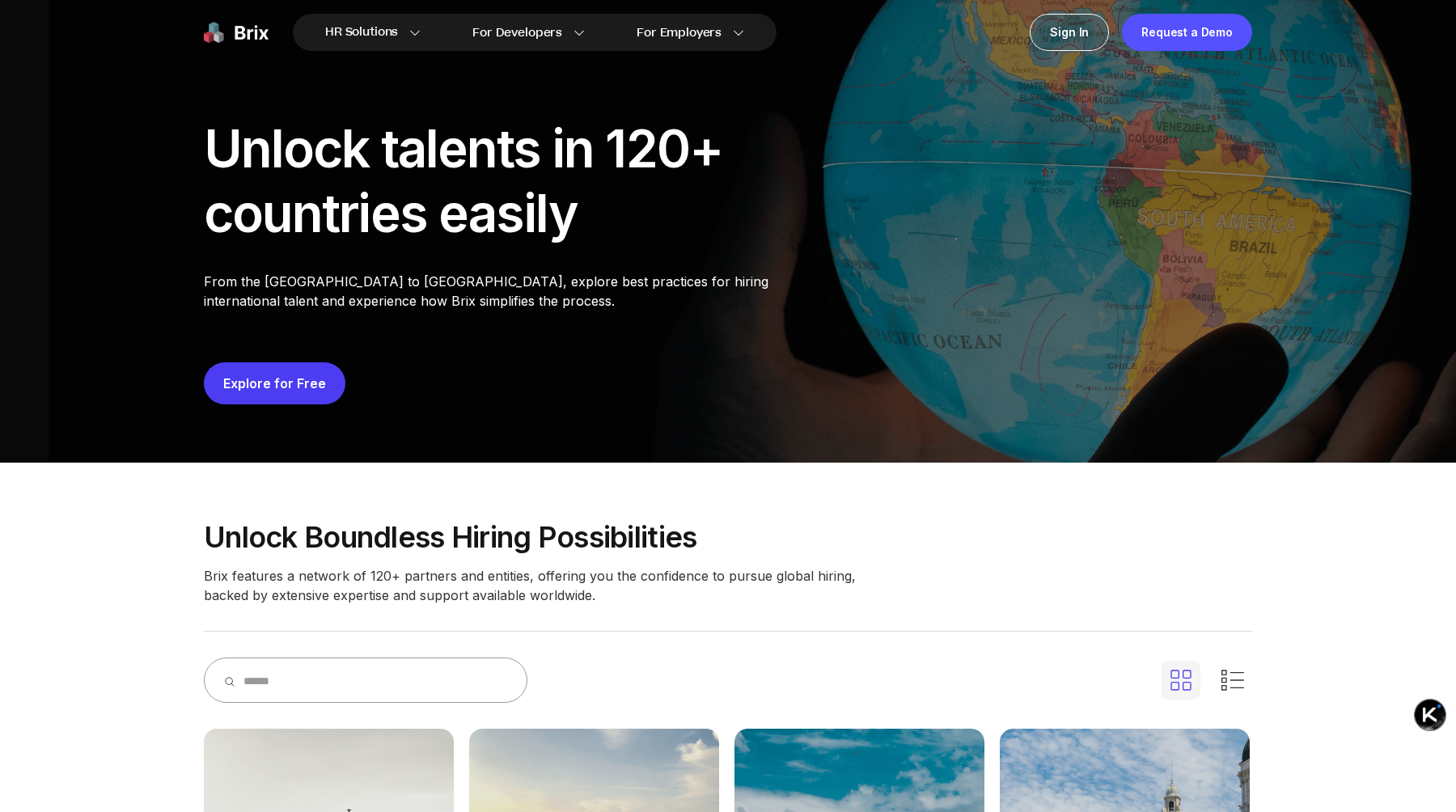 The image size is (1456, 812). Describe the element at coordinates (274, 383) in the screenshot. I see `a: Explore for Free` at that location.